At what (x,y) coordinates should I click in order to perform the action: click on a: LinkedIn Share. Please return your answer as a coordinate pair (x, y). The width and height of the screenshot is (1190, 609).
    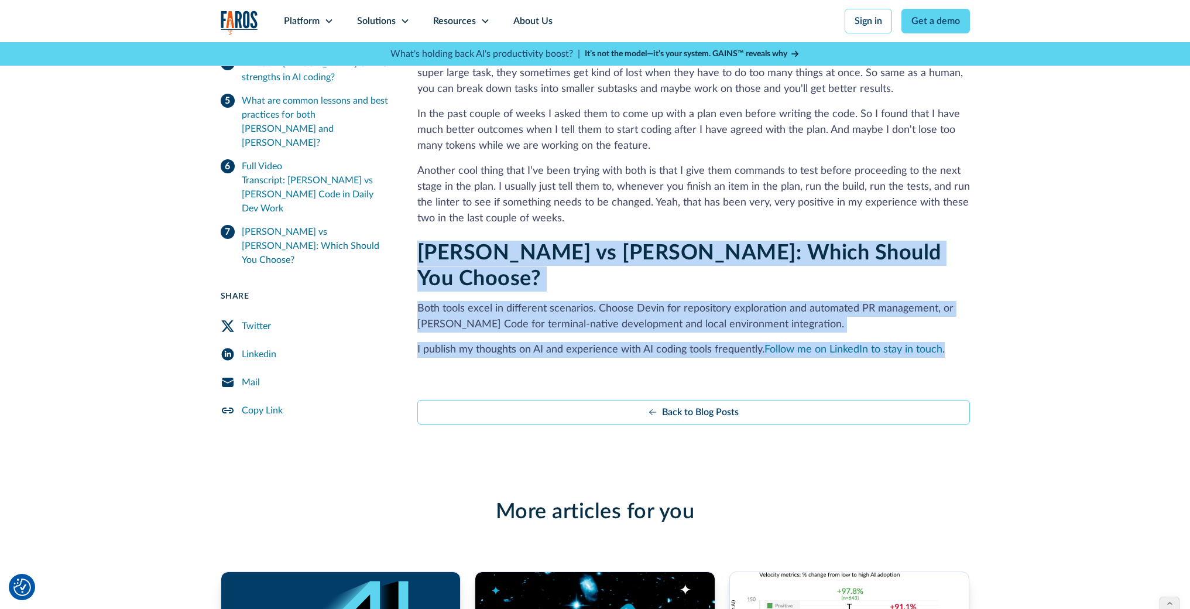
    Looking at the image, I should click on (305, 354).